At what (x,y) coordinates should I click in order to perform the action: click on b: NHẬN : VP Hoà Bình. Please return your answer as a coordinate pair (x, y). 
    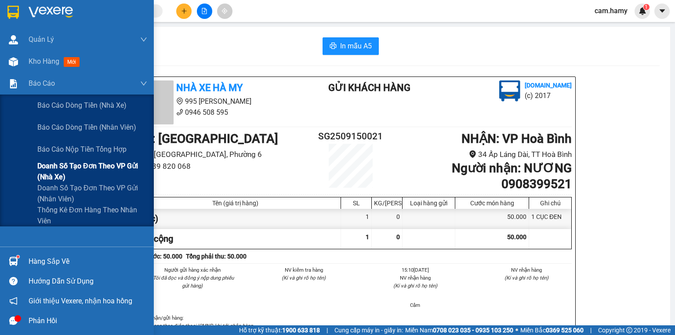
    Looking at the image, I should click on (517, 139).